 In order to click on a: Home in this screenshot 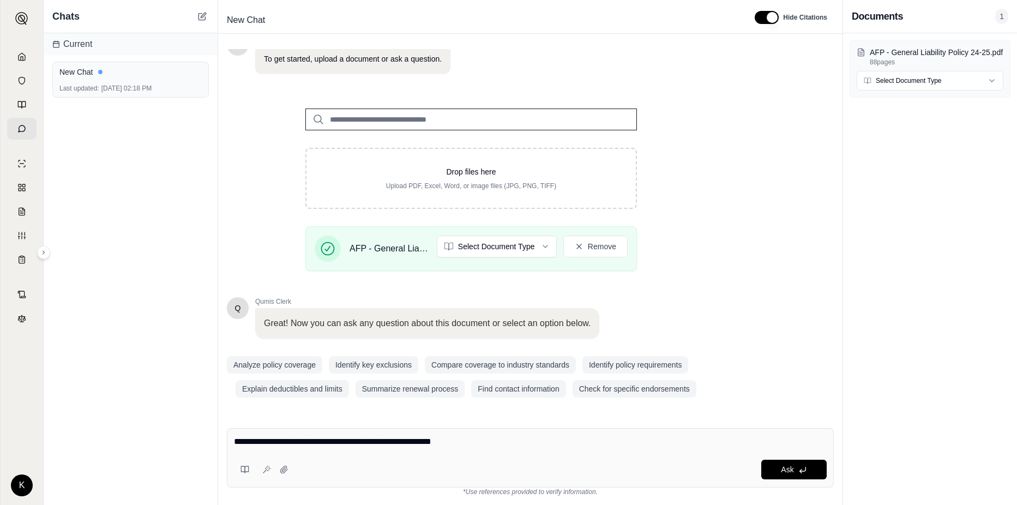, I will do `click(22, 57)`.